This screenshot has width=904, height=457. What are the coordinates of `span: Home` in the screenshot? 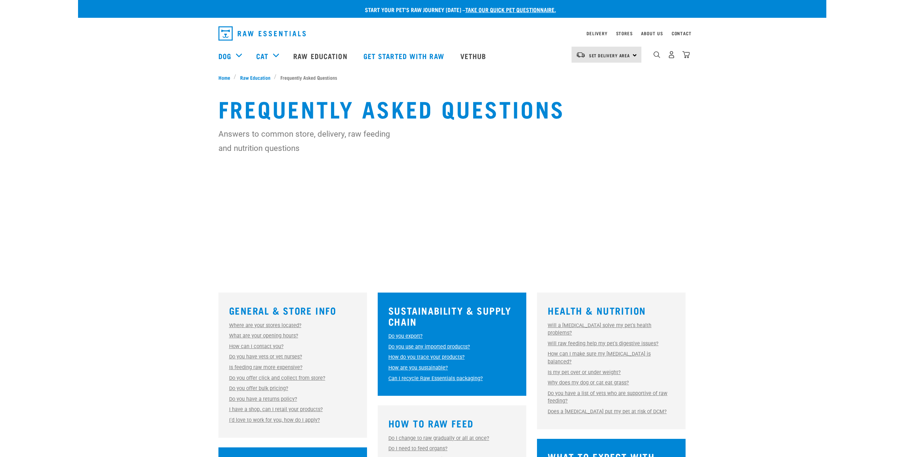 It's located at (224, 77).